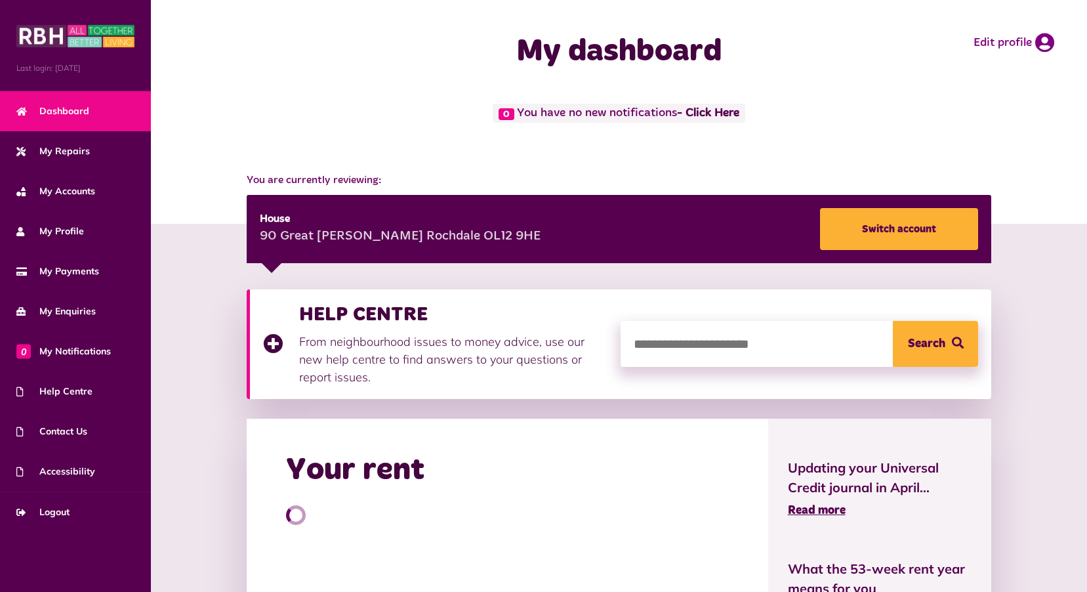 The height and width of the screenshot is (592, 1087). What do you see at coordinates (56, 471) in the screenshot?
I see `span: Accessibility` at bounding box center [56, 471].